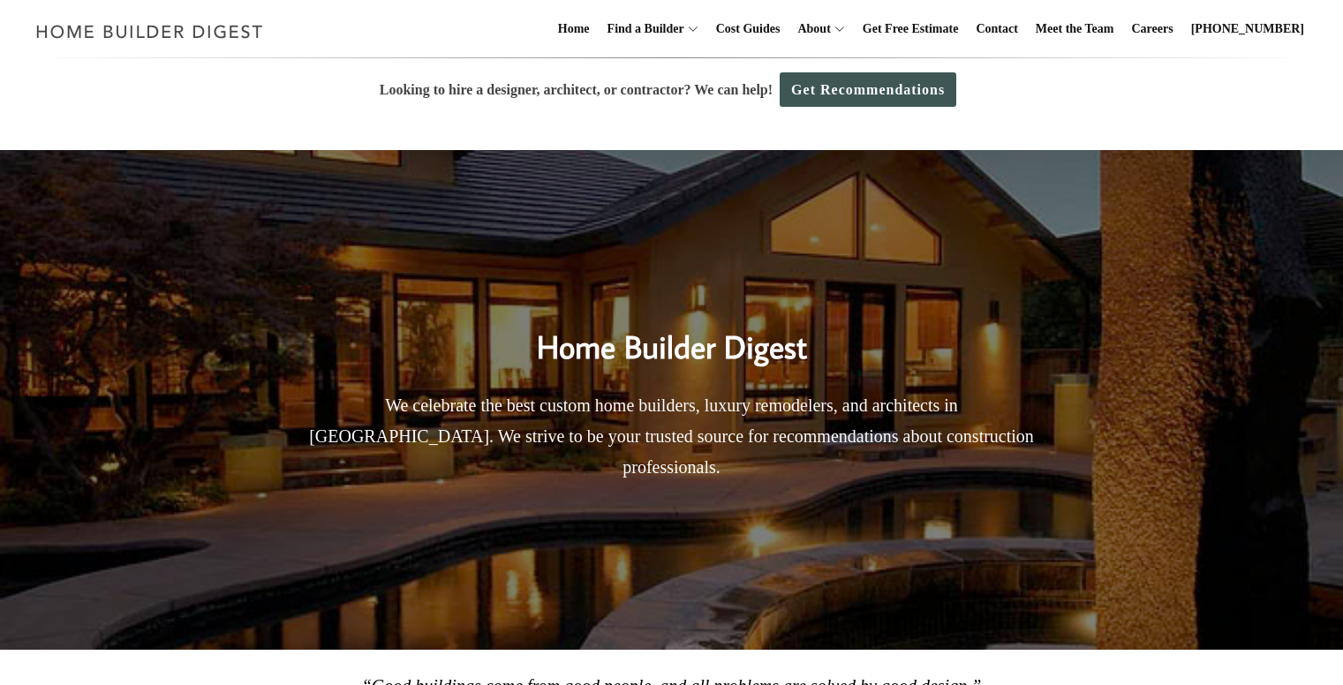 The width and height of the screenshot is (1343, 685). What do you see at coordinates (748, 29) in the screenshot?
I see `a: Cost Guides` at bounding box center [748, 29].